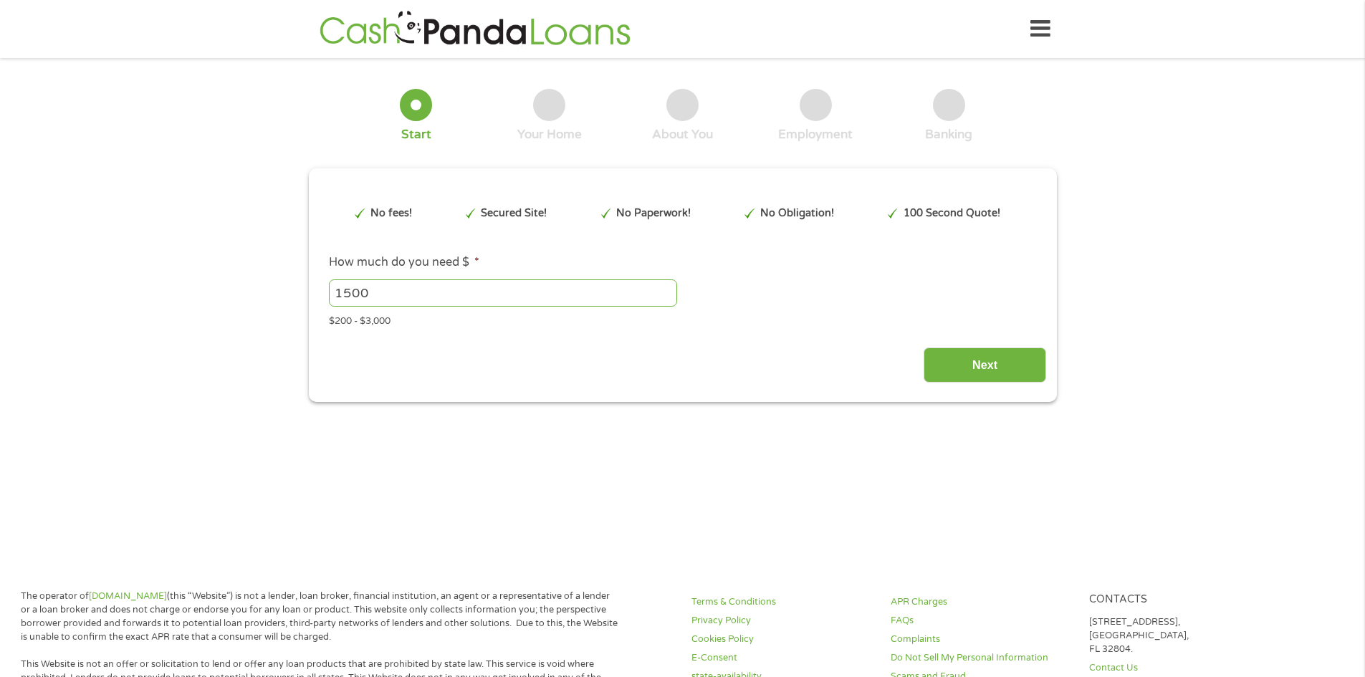 The image size is (1365, 677). What do you see at coordinates (319, 617) in the screenshot?
I see `p: The operator of (this “Website”) is not a lender, loan broker, financial institution, an agent or...` at bounding box center [319, 617].